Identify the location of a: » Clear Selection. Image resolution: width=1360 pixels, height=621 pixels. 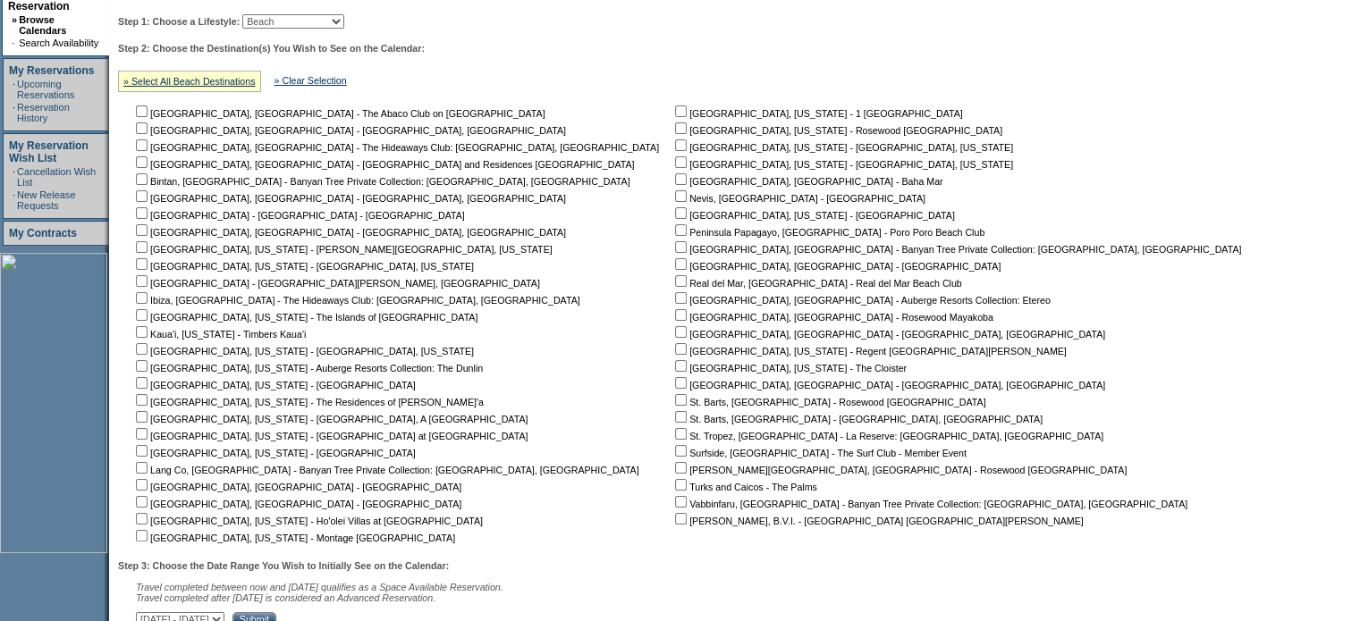
(310, 80).